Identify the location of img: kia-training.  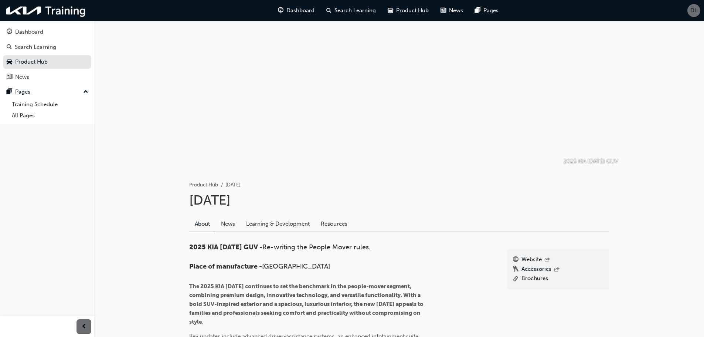
(46, 10).